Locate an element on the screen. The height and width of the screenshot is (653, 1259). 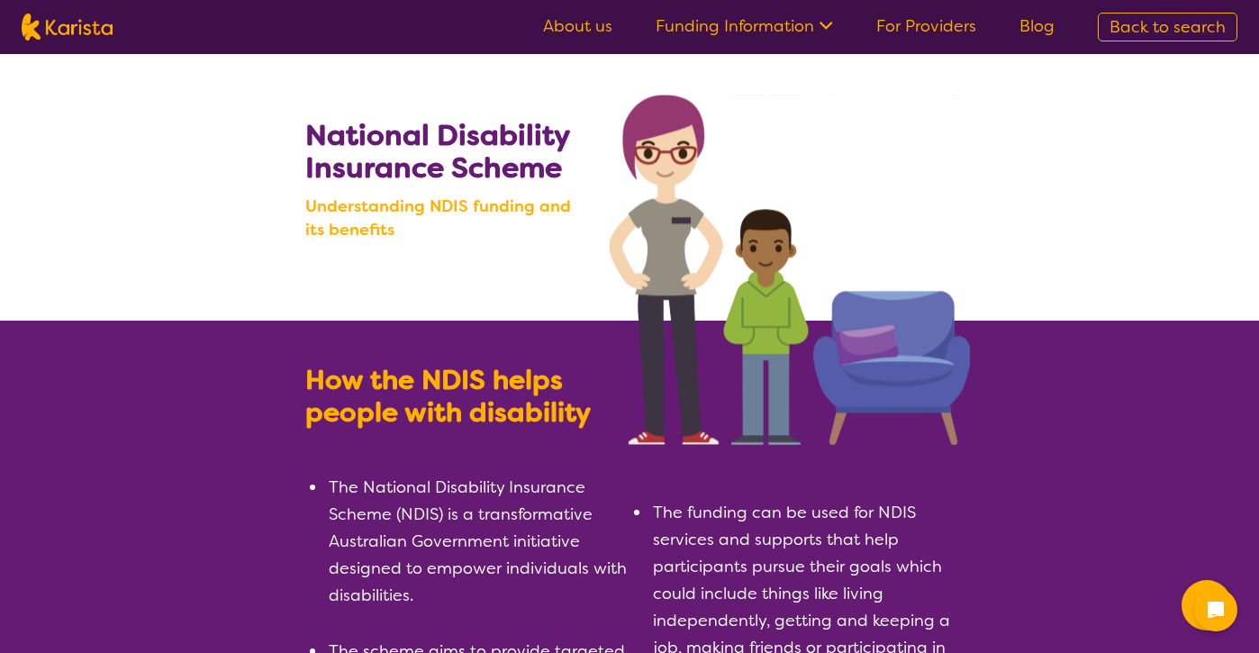
span: Back to search is located at coordinates (1167, 27).